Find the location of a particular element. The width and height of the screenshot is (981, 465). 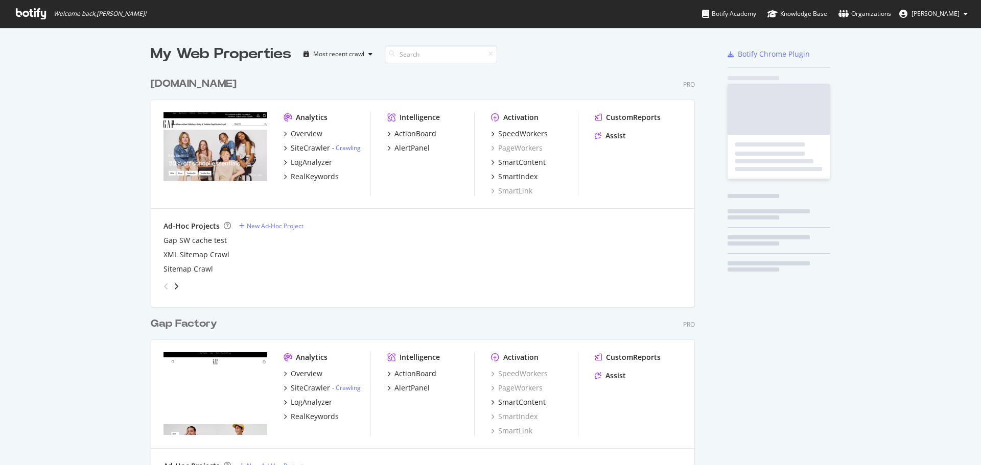

div: Knowledge Base is located at coordinates (797, 14).